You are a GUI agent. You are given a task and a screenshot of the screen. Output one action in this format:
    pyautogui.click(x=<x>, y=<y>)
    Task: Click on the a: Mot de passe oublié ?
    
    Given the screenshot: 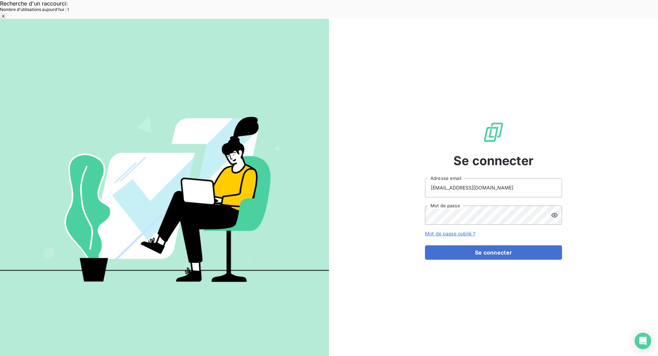 What is the action you would take?
    pyautogui.click(x=450, y=233)
    